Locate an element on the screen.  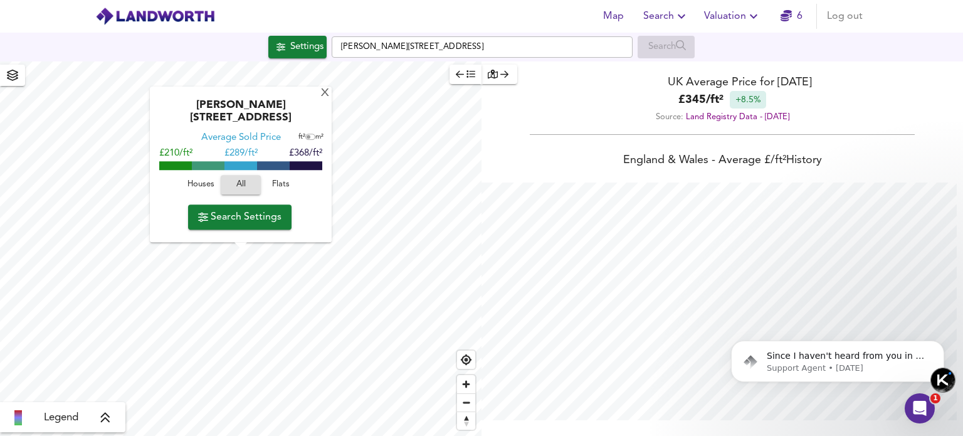
button: Search Settings is located at coordinates (240, 217).